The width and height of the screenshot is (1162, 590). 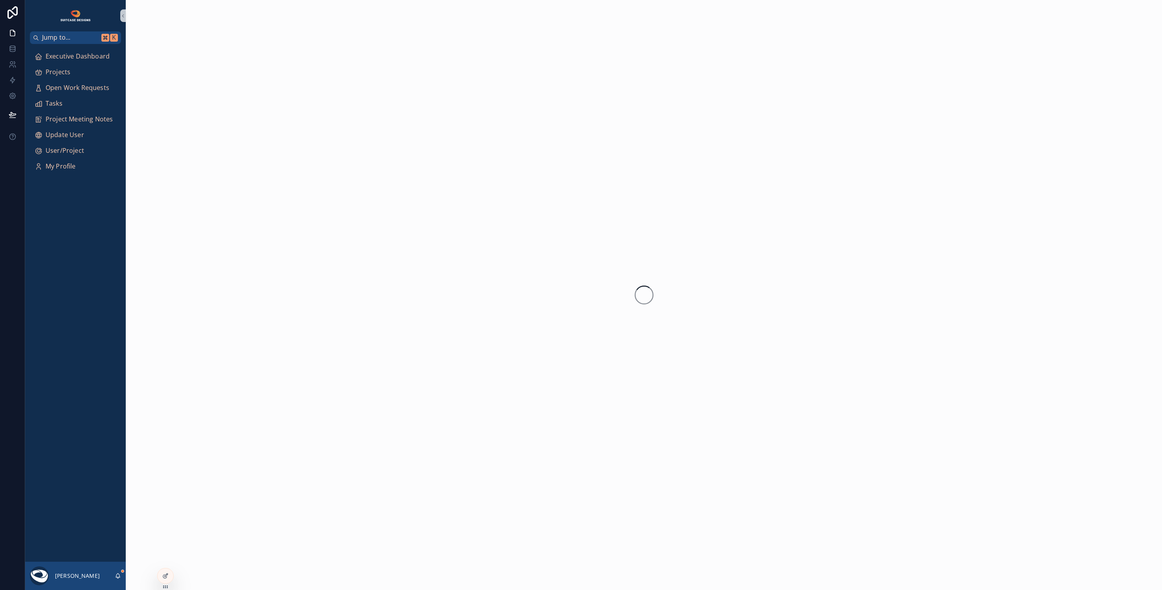 I want to click on span: User/Project, so click(x=65, y=151).